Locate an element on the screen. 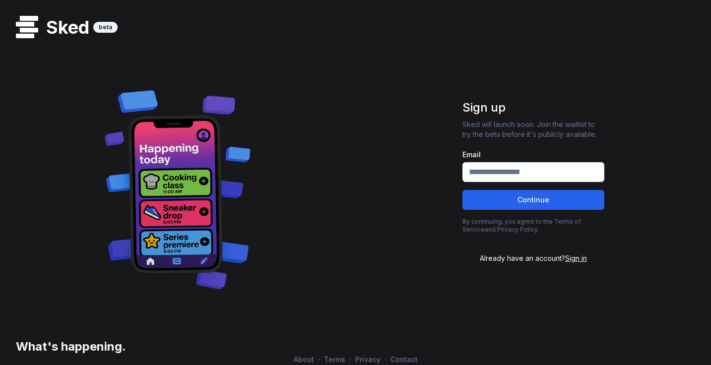  a: Terms is located at coordinates (335, 359).